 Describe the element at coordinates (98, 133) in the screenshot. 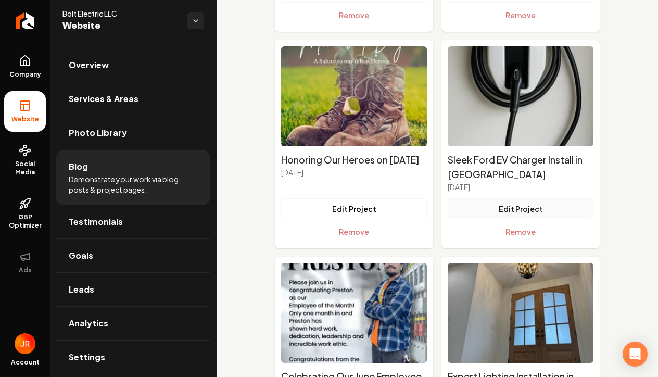

I see `span: Photo Library` at that location.